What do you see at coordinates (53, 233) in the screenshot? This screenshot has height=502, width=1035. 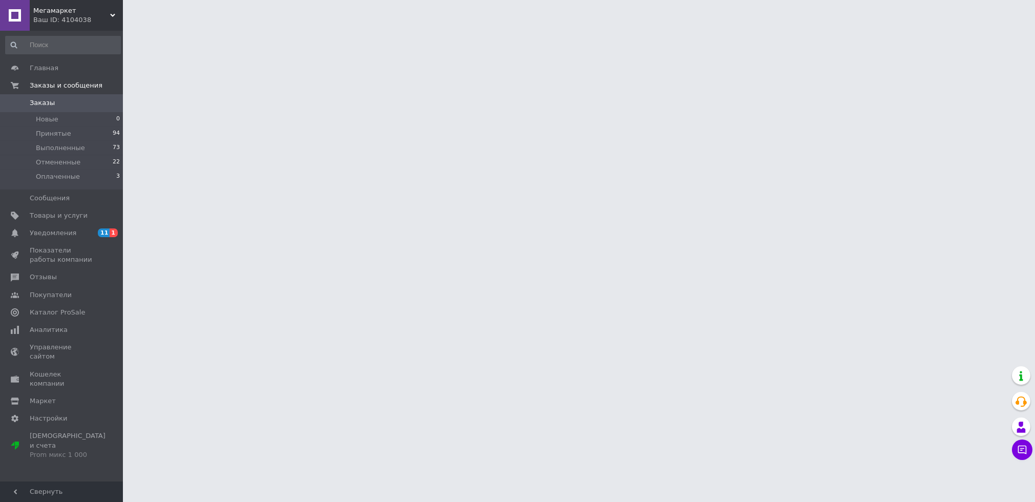 I see `span: Уведомления` at bounding box center [53, 233].